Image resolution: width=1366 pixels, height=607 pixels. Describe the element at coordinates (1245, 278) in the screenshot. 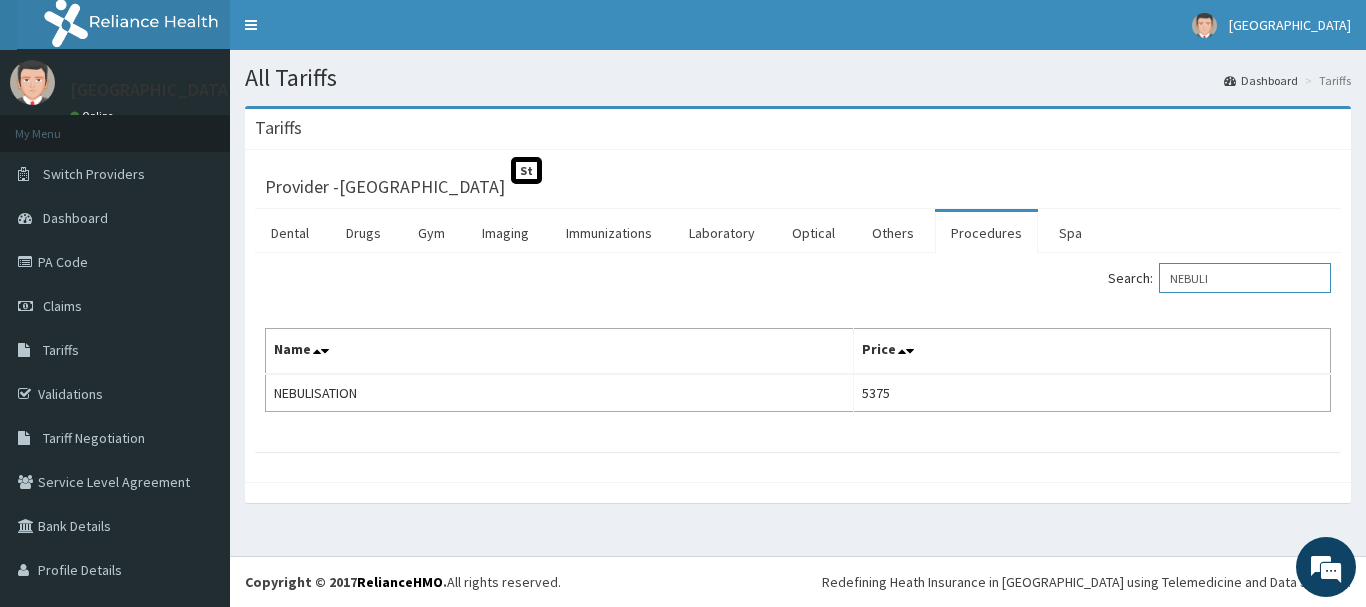

I see `input: Search:` at that location.